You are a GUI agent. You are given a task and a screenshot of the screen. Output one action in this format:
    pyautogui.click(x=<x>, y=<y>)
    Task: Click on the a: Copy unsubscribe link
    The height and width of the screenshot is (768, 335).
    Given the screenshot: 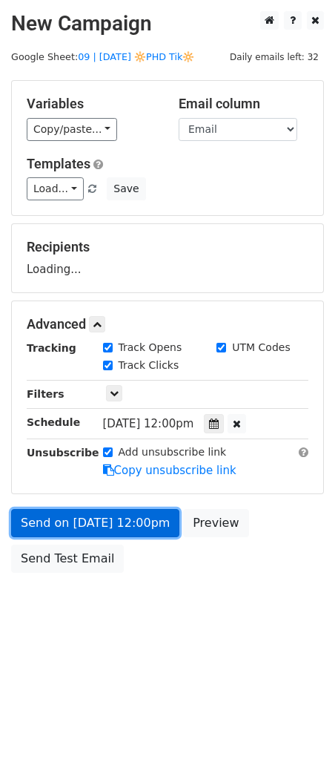 What is the action you would take?
    pyautogui.click(x=170, y=470)
    